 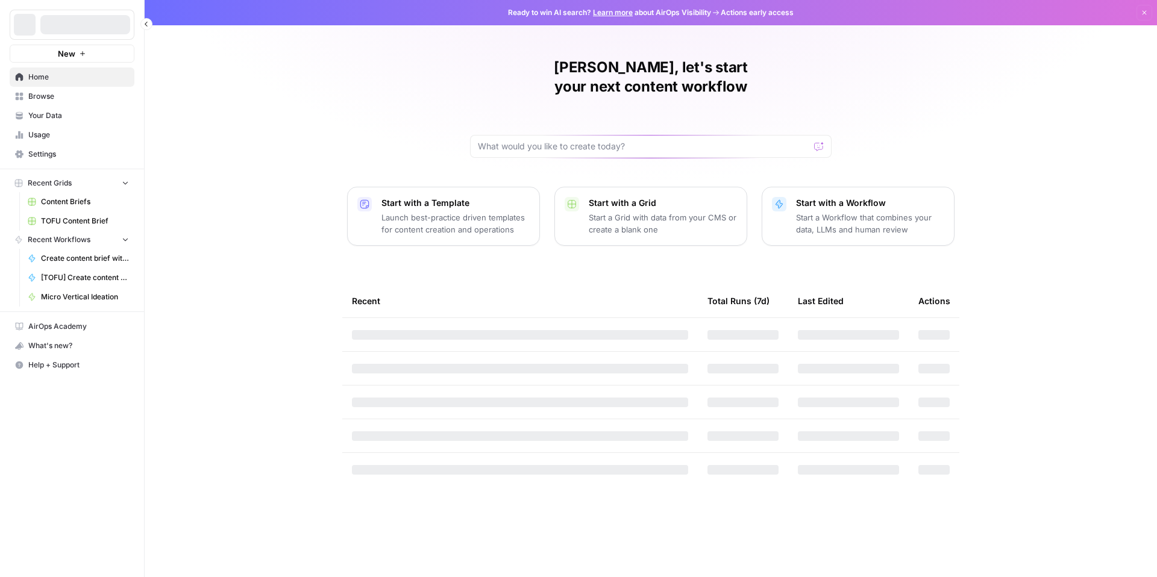 What do you see at coordinates (72, 54) in the screenshot?
I see `button: New` at bounding box center [72, 54].